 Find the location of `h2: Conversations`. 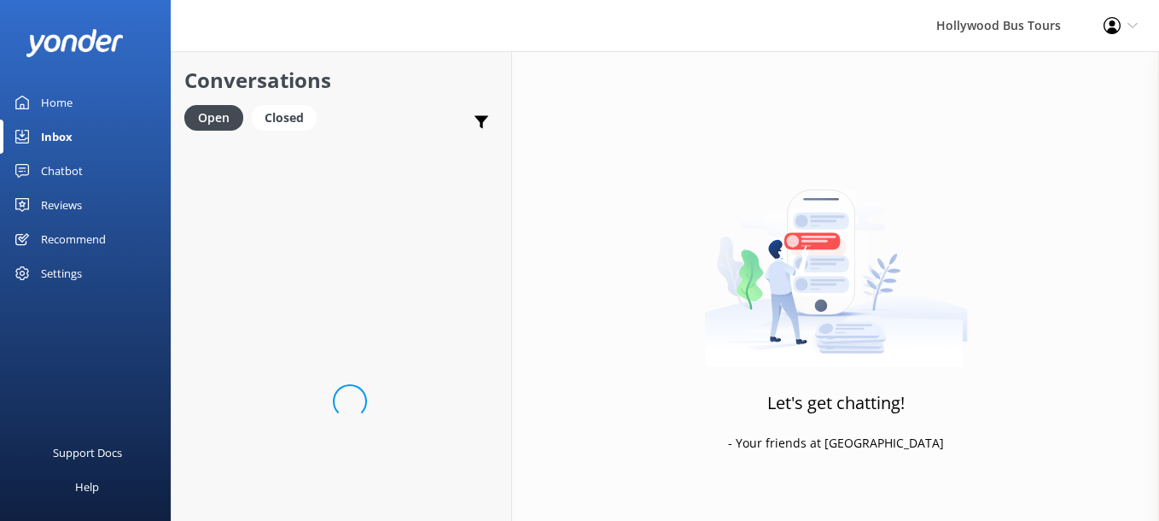

h2: Conversations is located at coordinates (341, 80).